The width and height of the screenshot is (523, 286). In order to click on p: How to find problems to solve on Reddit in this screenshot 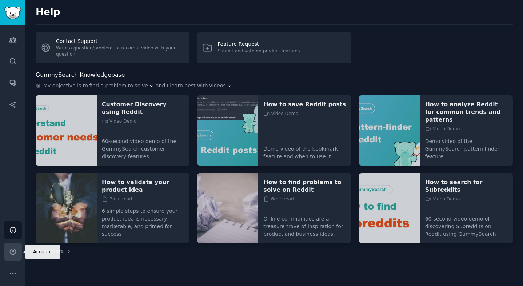, I will do `click(305, 186)`.